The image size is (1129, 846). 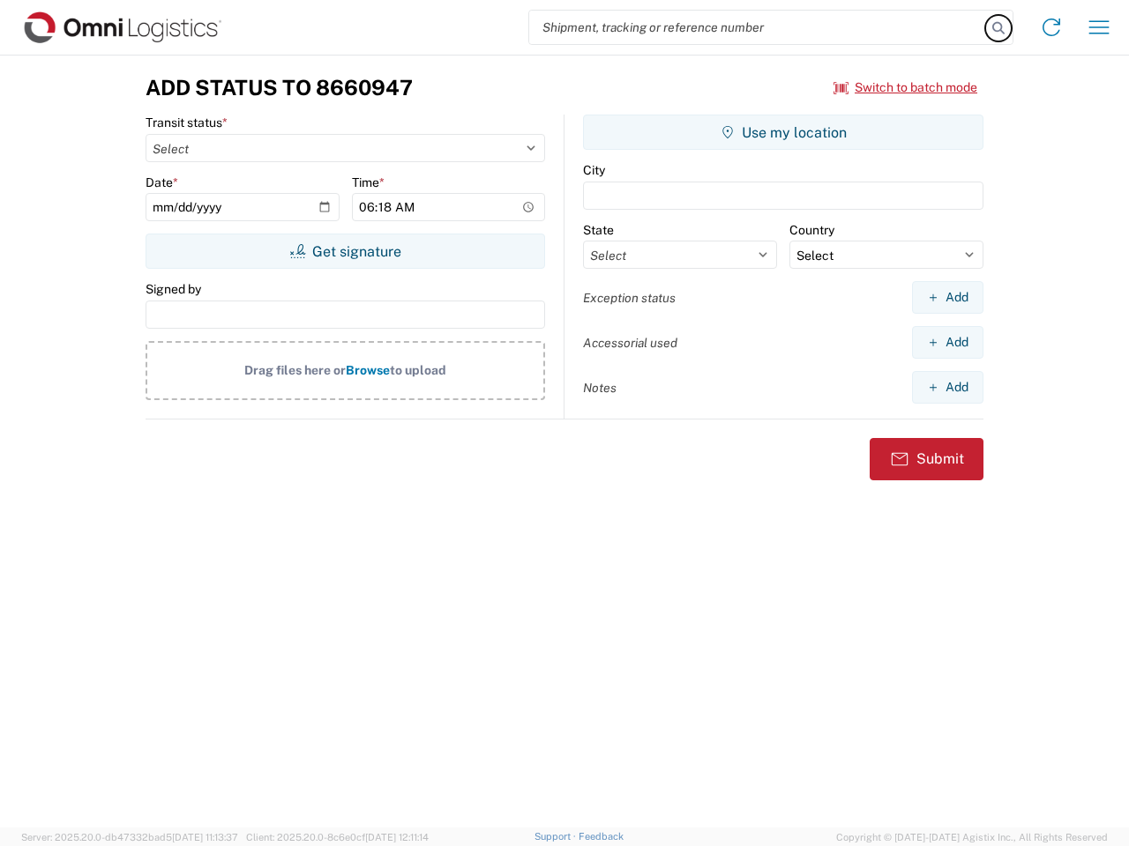 What do you see at coordinates (368, 370) in the screenshot?
I see `span: Browse` at bounding box center [368, 370].